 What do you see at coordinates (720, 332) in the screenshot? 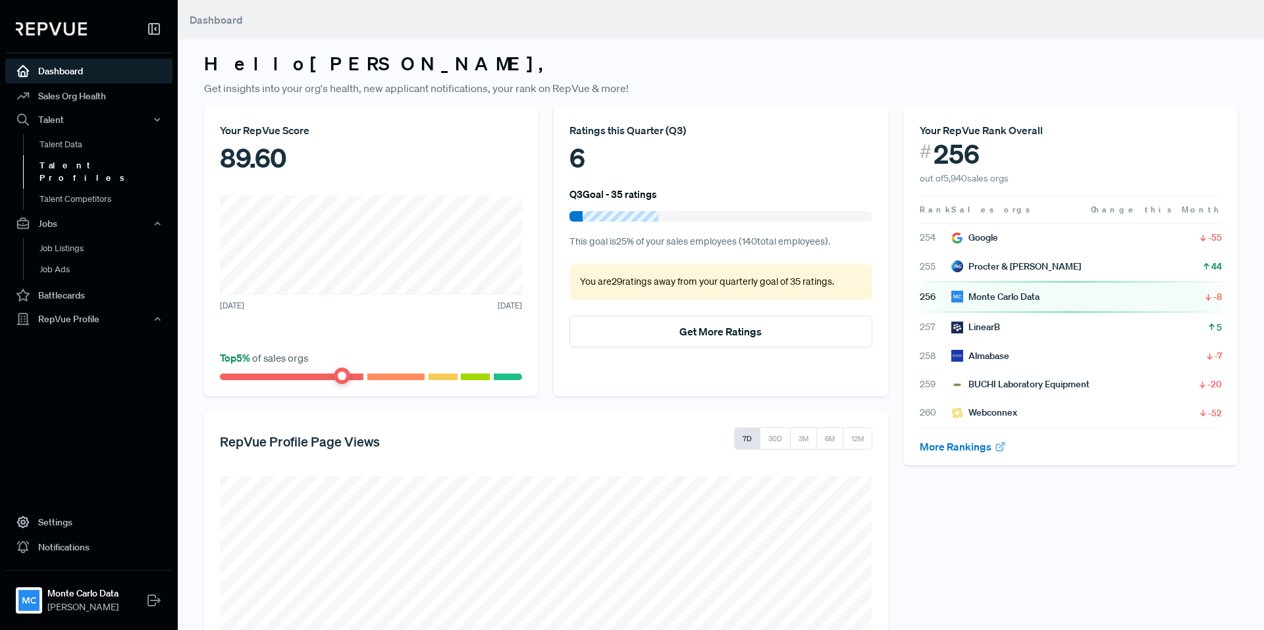
I see `button: Get More Ratings` at bounding box center [720, 332].